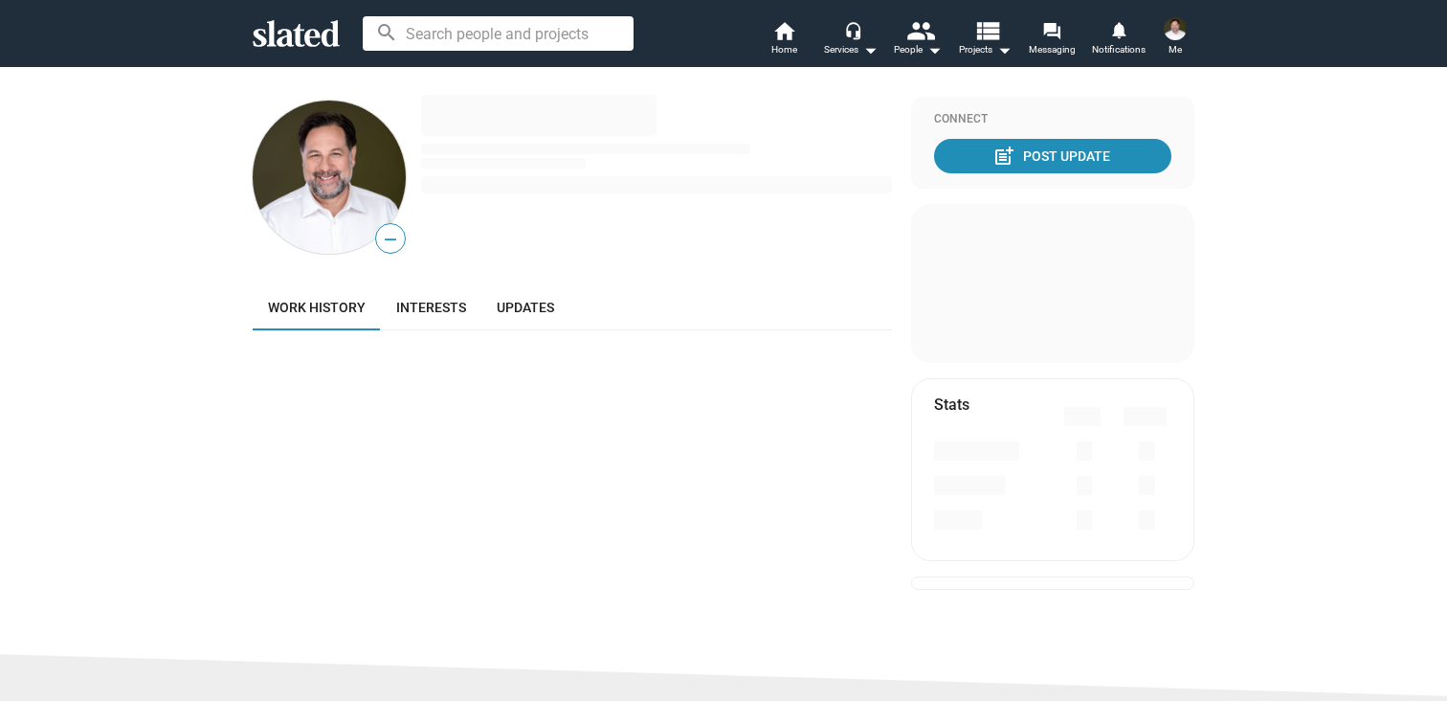 The image size is (1447, 701). Describe the element at coordinates (784, 50) in the screenshot. I see `span: Home` at that location.